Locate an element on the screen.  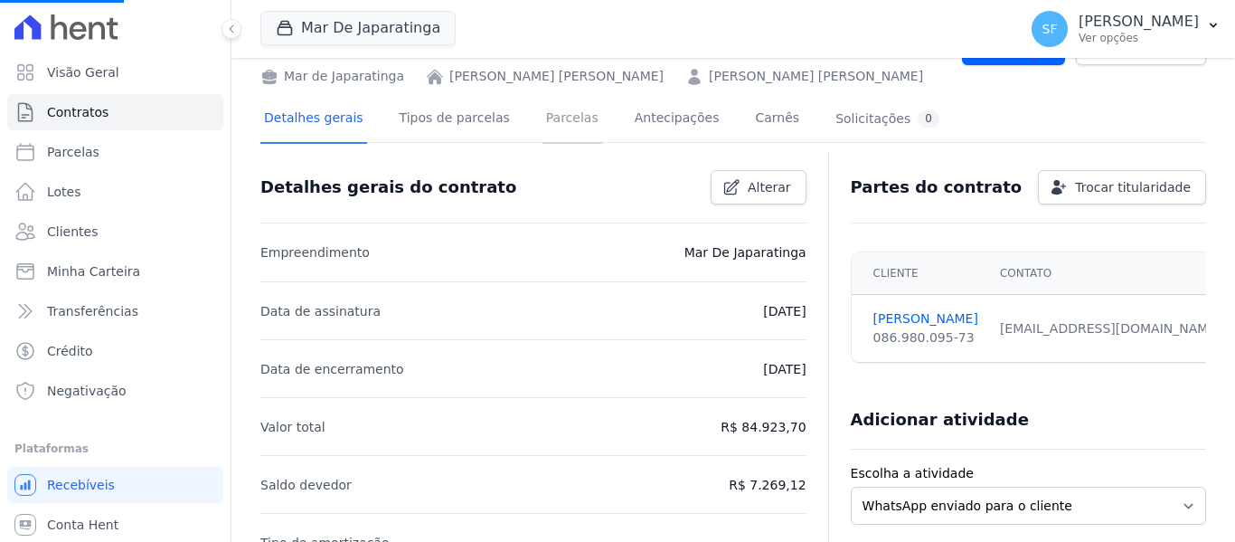
a: Antecipações is located at coordinates (677, 119).